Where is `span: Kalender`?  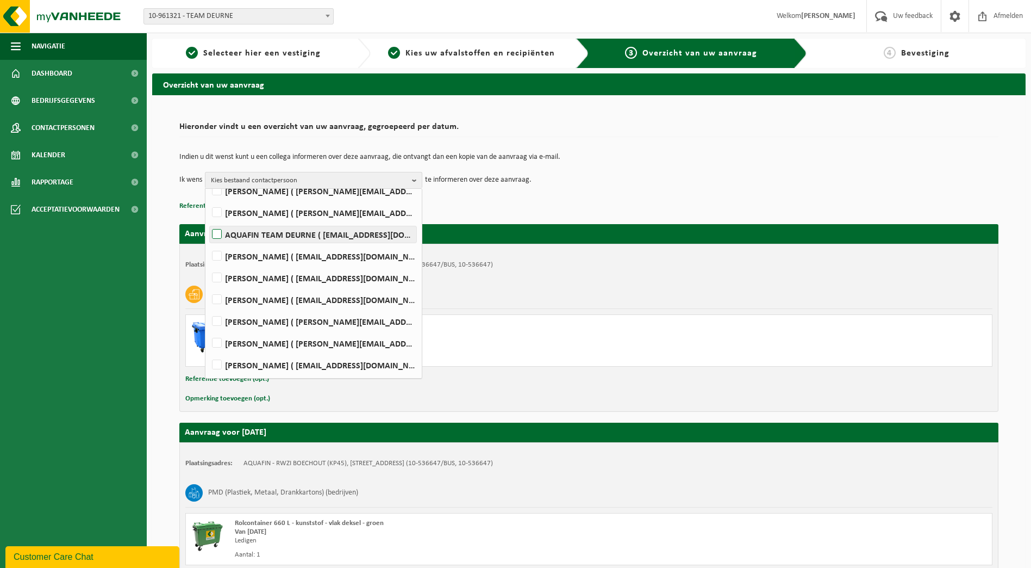
span: Kalender is located at coordinates (48, 155).